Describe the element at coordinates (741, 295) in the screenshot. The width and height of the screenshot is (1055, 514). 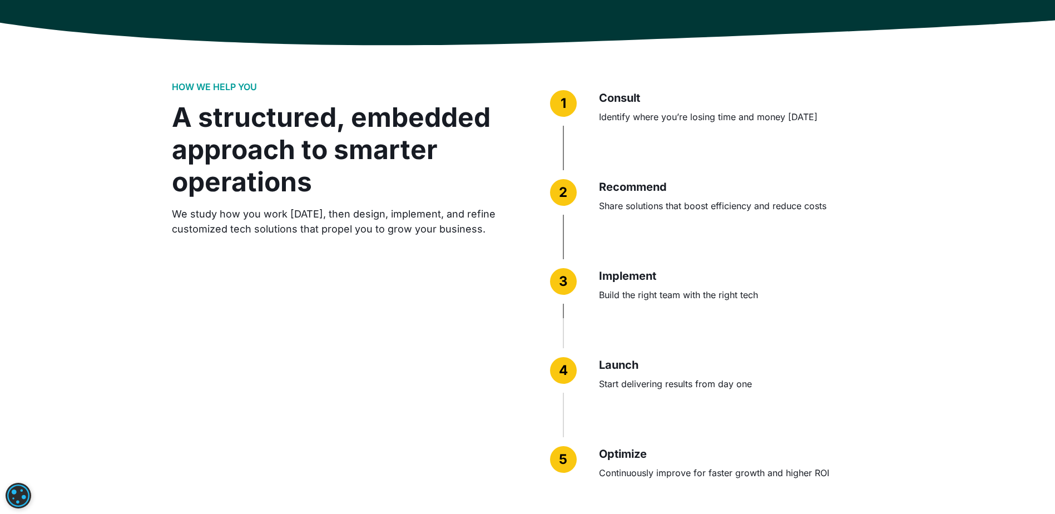
I see `div: Build the right team with the right tech` at that location.